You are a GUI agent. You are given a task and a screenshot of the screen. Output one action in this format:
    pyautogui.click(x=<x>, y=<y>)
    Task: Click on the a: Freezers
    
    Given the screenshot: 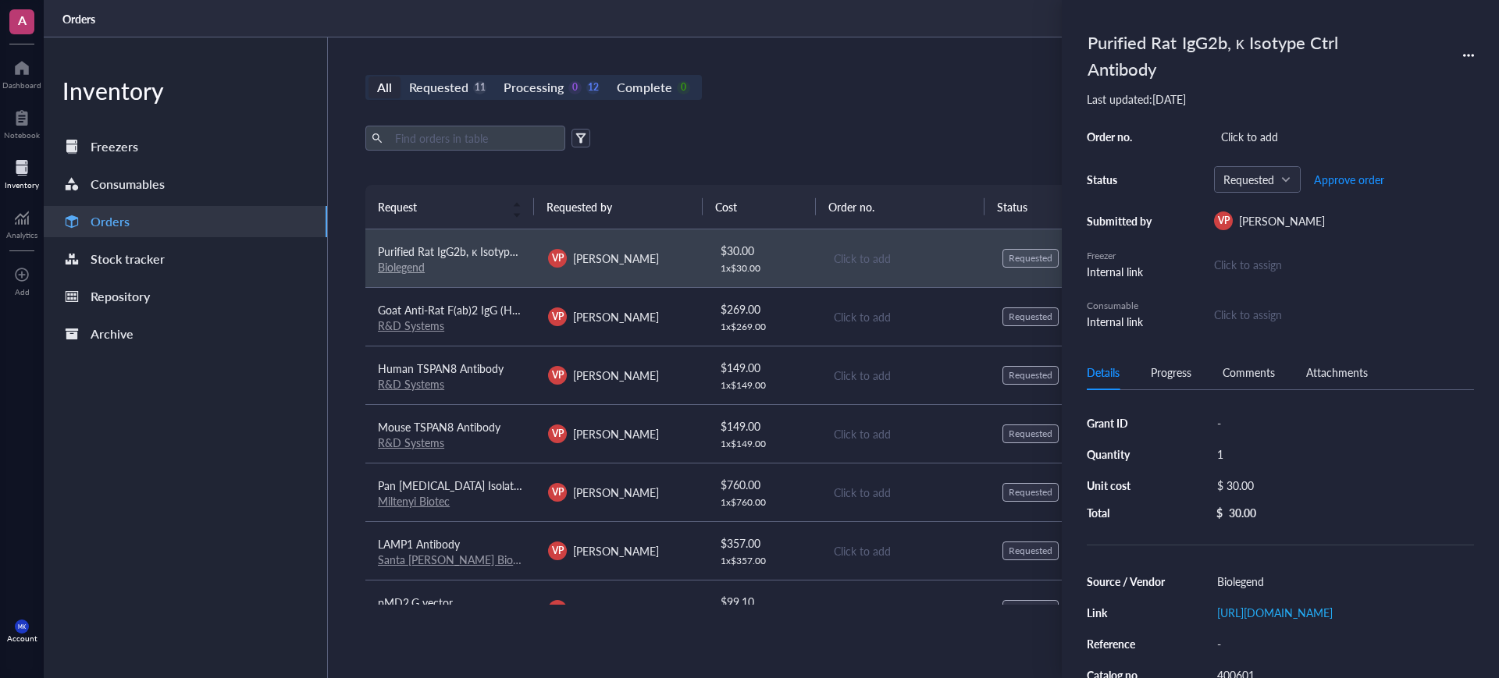 What is the action you would take?
    pyautogui.click(x=185, y=147)
    